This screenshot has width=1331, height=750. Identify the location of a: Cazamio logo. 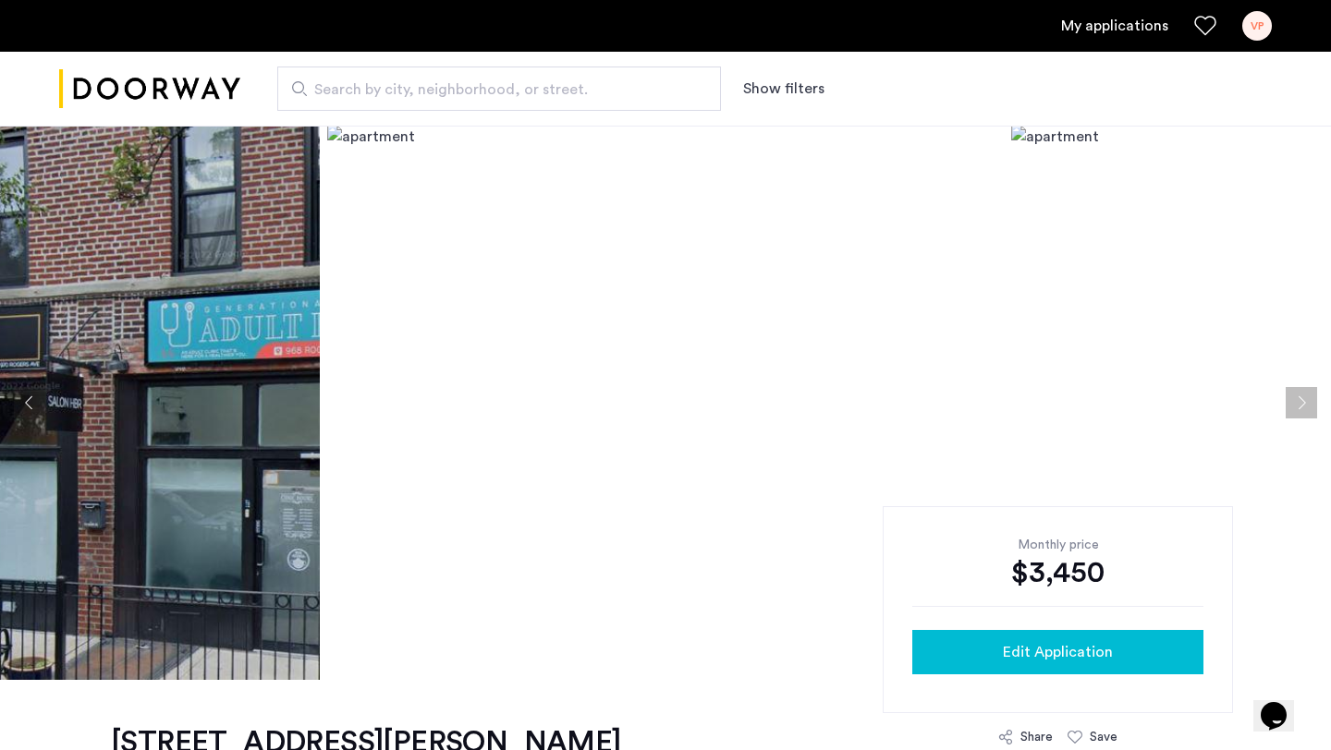
(150, 89).